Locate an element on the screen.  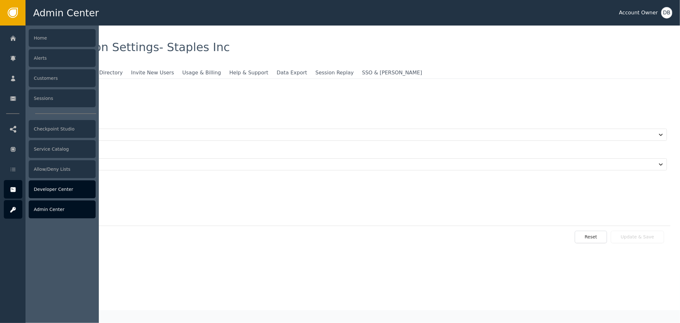
a: Service Catalog is located at coordinates (50, 149).